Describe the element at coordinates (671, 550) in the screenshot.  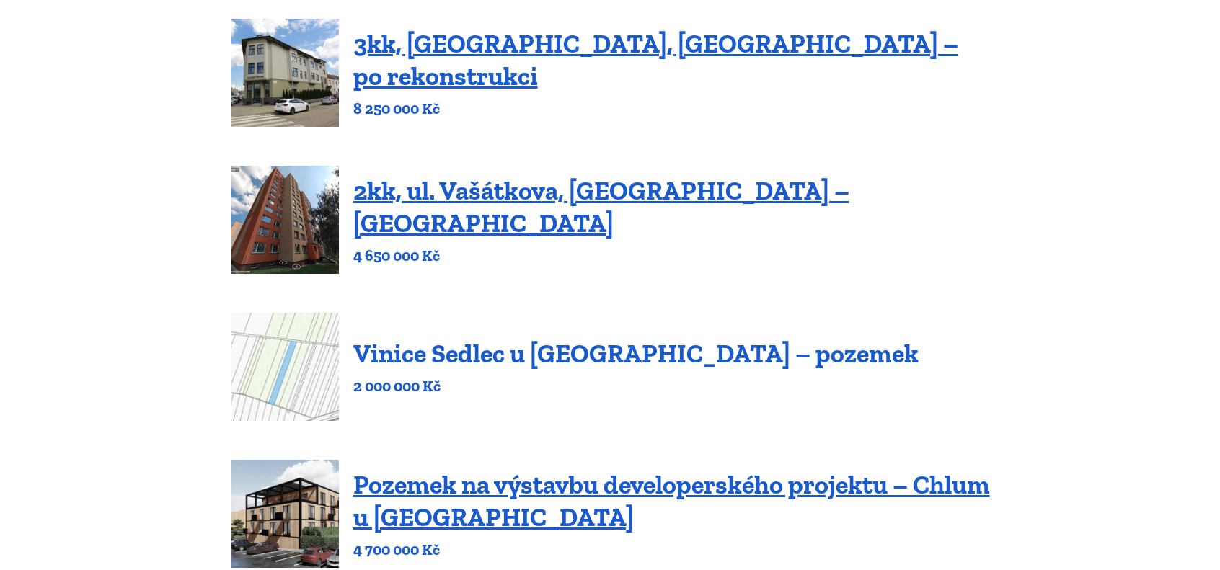
I see `p: 4 700 000 Kč` at that location.